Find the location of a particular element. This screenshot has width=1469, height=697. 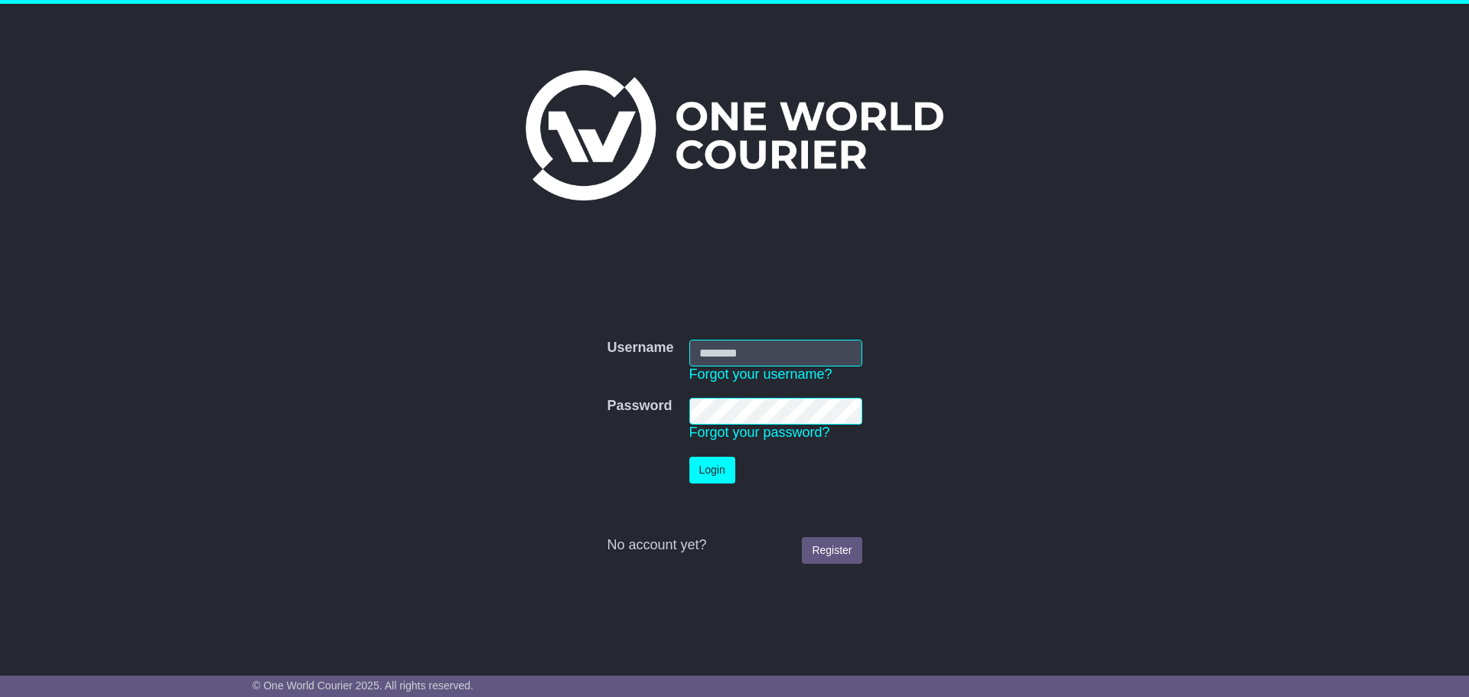

img: One World is located at coordinates (735, 135).